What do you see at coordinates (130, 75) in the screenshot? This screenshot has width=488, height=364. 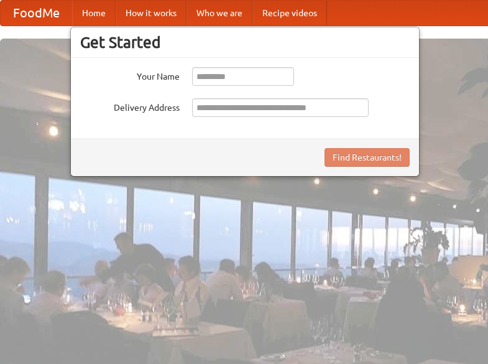 I see `label: Your Name` at bounding box center [130, 75].